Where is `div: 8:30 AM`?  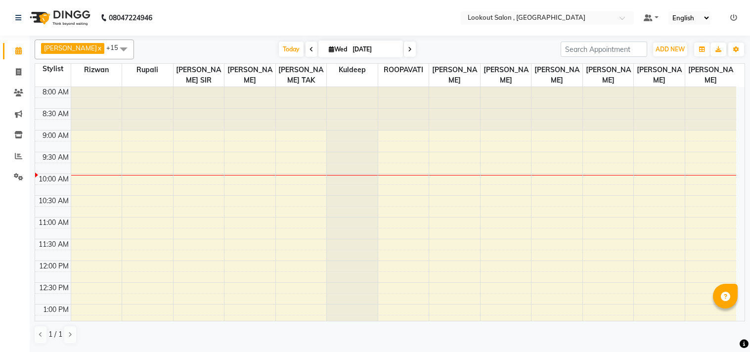
div: 8:30 AM is located at coordinates (55, 114).